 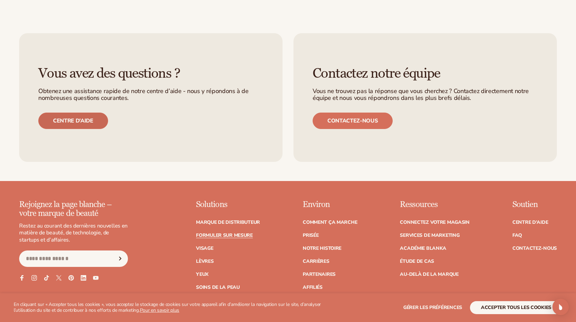 I want to click on font: Centre d’aide, so click(x=73, y=121).